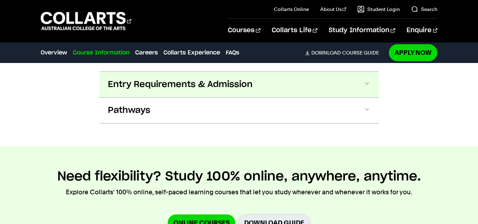  What do you see at coordinates (129, 110) in the screenshot?
I see `span: Pathways` at bounding box center [129, 110].